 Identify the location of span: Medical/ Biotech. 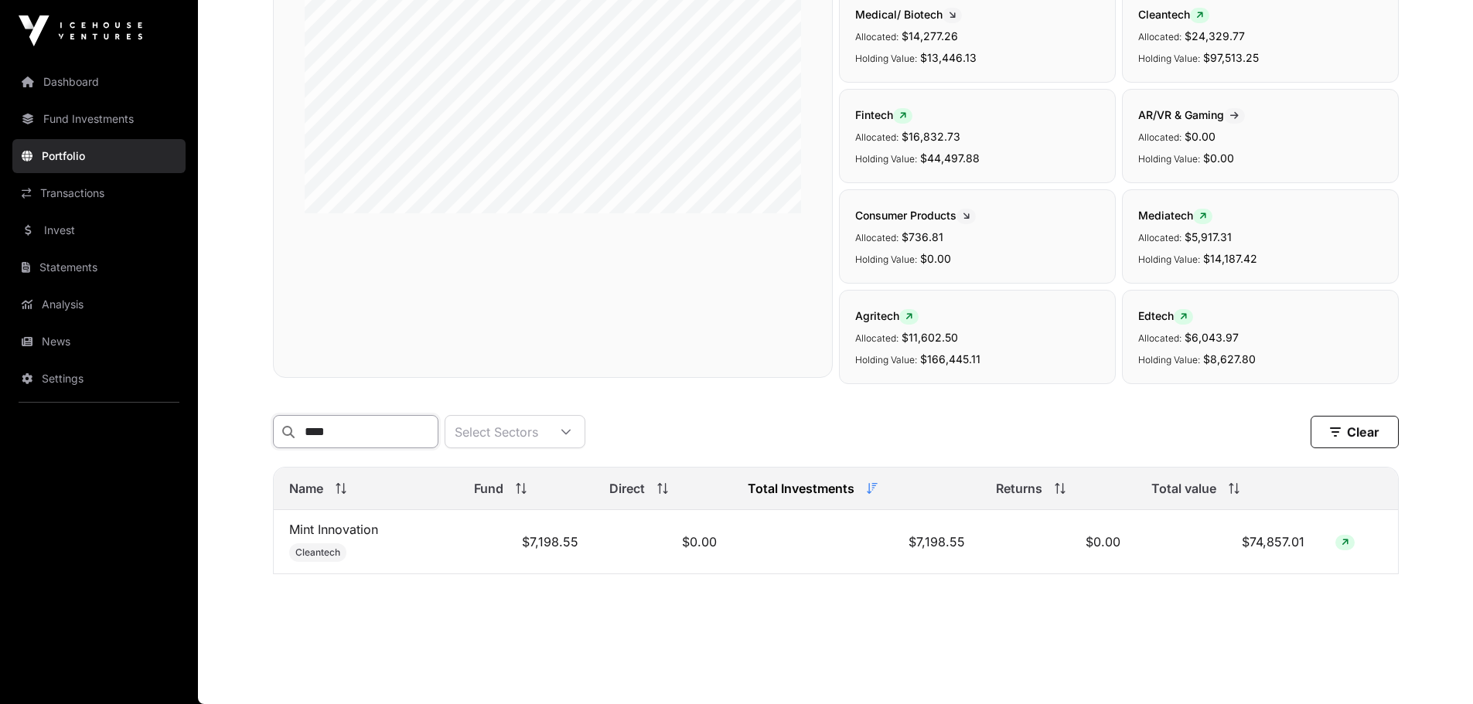
(908, 14).